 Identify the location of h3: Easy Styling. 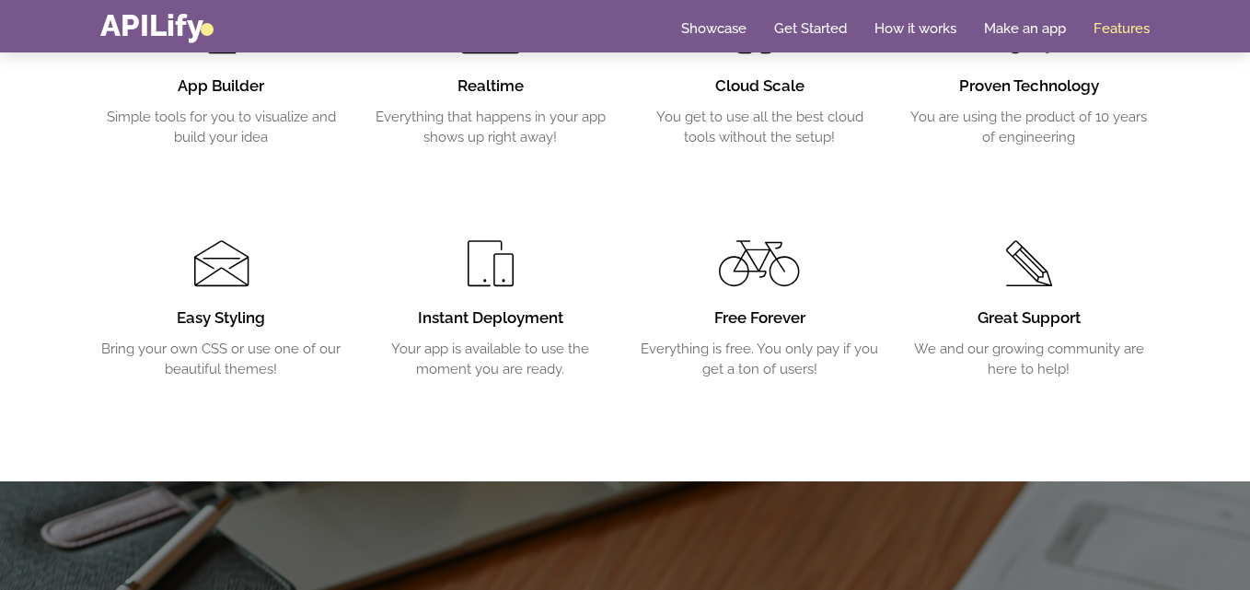
(221, 318).